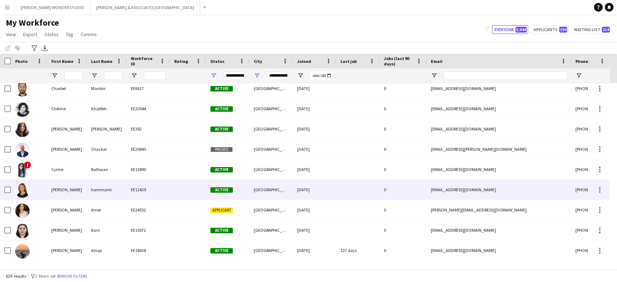  Describe the element at coordinates (348, 61) in the screenshot. I see `span: Last job` at that location.